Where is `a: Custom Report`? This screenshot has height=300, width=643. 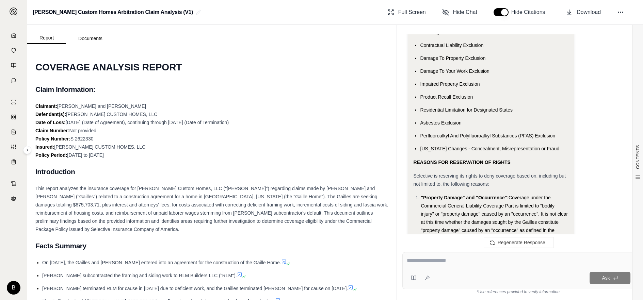
a: Custom Report is located at coordinates (14, 147).